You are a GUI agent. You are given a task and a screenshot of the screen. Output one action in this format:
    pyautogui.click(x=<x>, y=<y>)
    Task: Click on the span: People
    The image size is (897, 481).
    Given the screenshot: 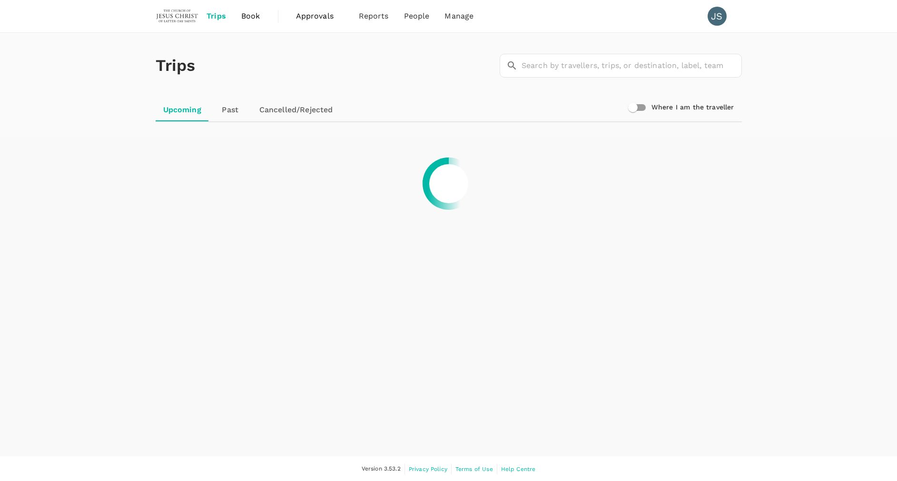 What is the action you would take?
    pyautogui.click(x=417, y=16)
    